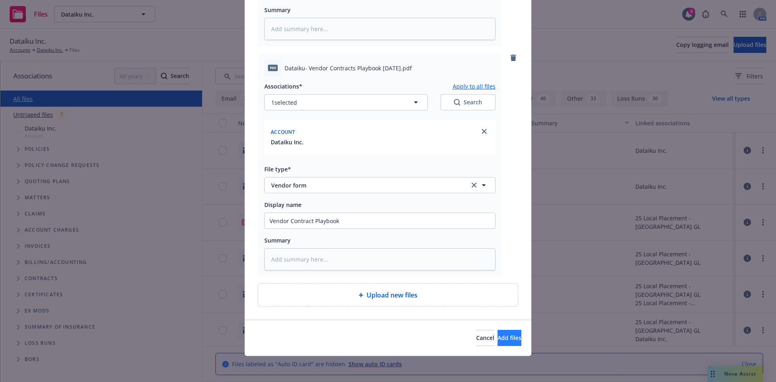  What do you see at coordinates (273, 67) in the screenshot?
I see `span: pdf` at bounding box center [273, 67].